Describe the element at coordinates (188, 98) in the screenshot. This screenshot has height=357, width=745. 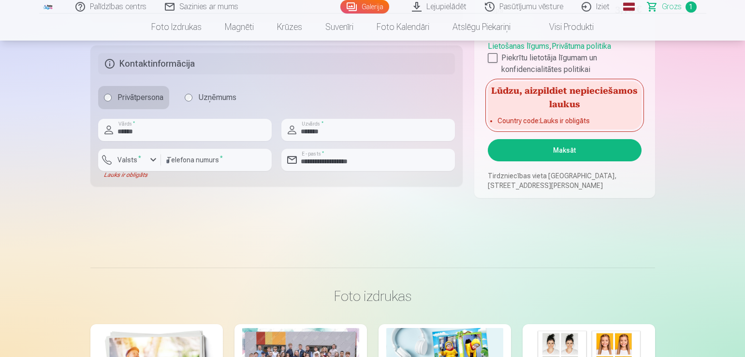
I see `input: Uzņēmums` at that location.